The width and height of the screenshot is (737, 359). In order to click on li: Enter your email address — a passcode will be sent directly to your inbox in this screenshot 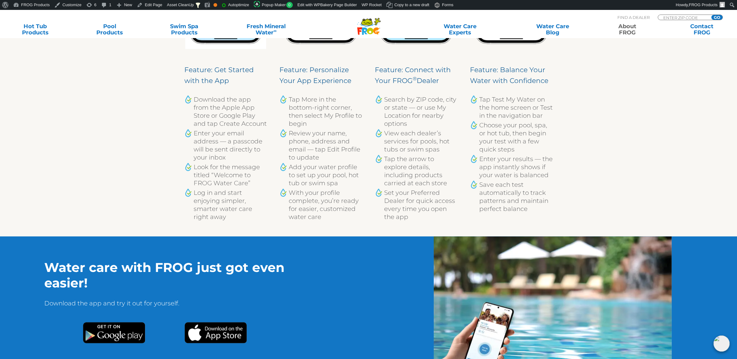, I will do `click(226, 145)`.